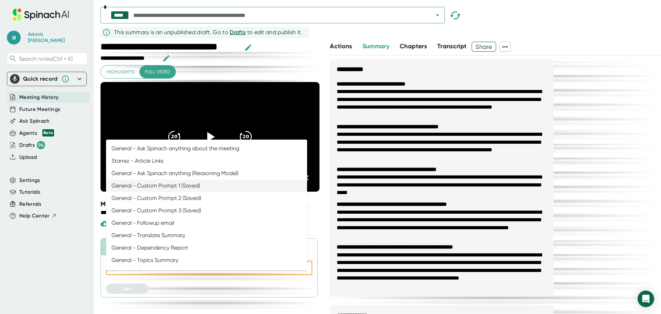 Image resolution: width=661 pixels, height=314 pixels. What do you see at coordinates (207, 248) in the screenshot?
I see `li: General - Dependency Report` at bounding box center [207, 248].